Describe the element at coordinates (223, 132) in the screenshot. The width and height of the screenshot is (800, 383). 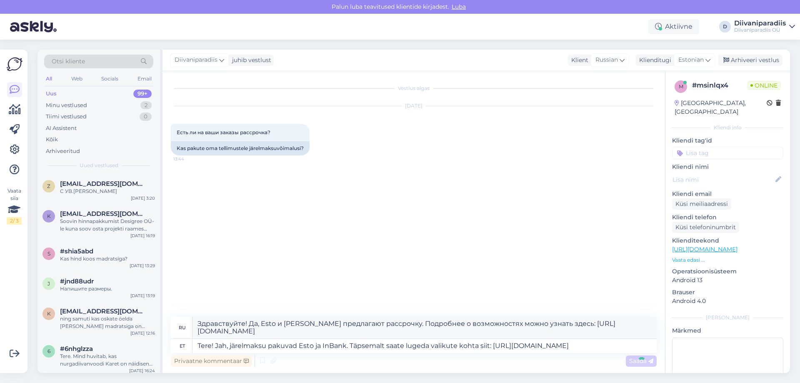
I see `span: Есть ли на ваши заказы рассрочка?` at that location.